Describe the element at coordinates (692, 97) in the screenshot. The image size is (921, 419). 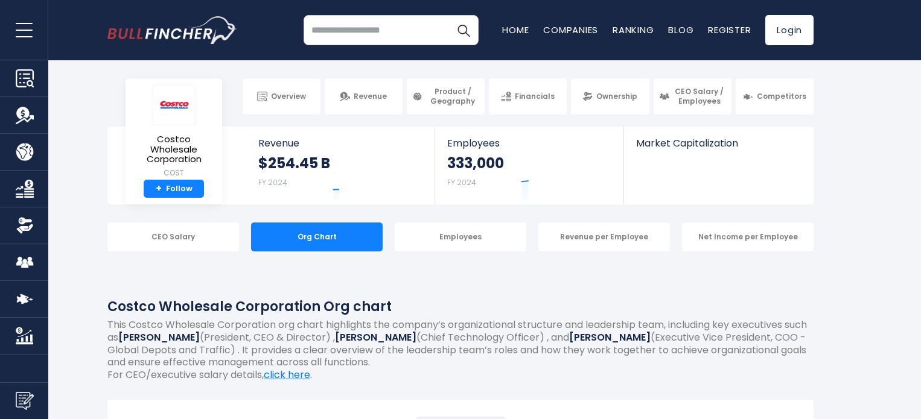
I see `a: CEO Salary / Employees` at that location.